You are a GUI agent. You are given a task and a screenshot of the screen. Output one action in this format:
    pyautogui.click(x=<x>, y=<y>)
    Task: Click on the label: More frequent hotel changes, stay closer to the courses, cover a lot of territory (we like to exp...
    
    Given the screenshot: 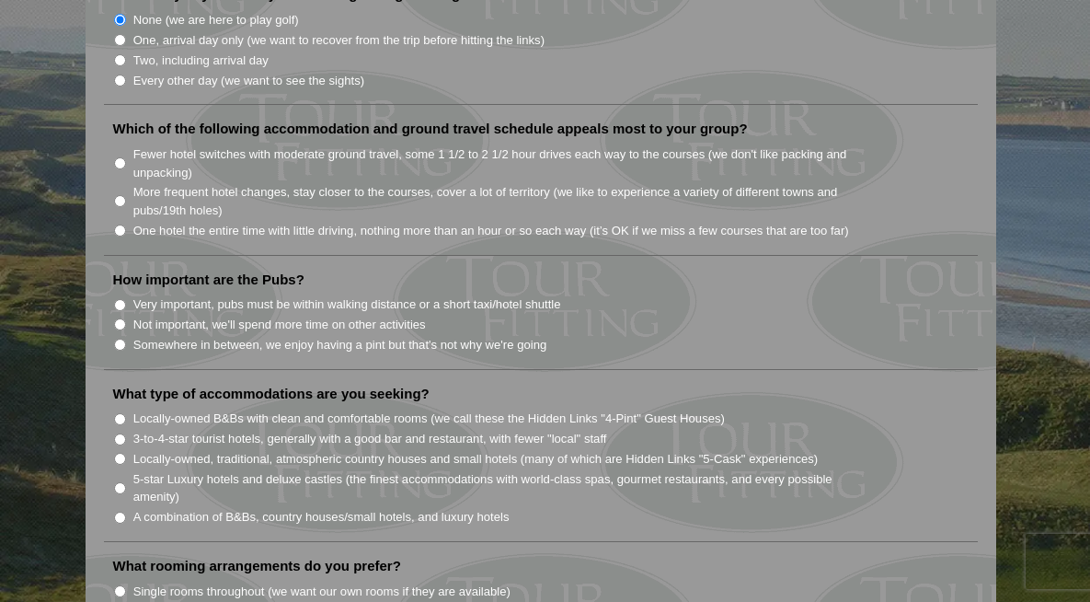 What is the action you would take?
    pyautogui.click(x=503, y=201)
    